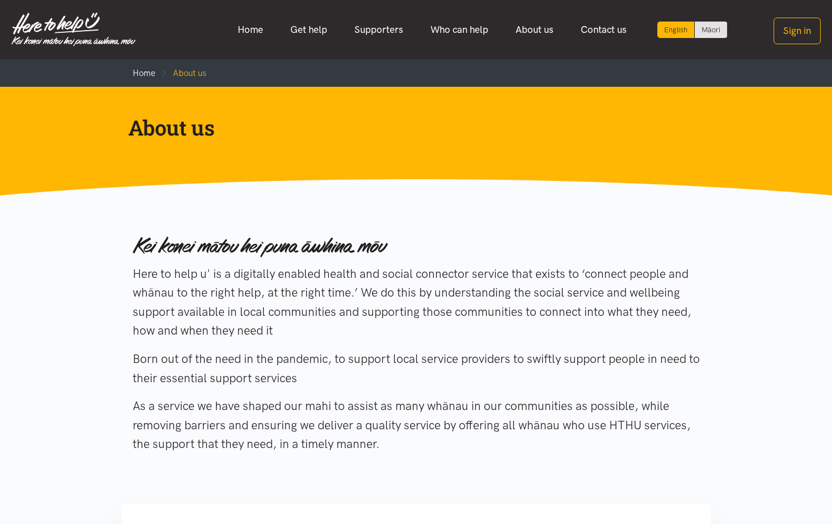 Image resolution: width=832 pixels, height=524 pixels. Describe the element at coordinates (460, 30) in the screenshot. I see `a: Who can help` at that location.